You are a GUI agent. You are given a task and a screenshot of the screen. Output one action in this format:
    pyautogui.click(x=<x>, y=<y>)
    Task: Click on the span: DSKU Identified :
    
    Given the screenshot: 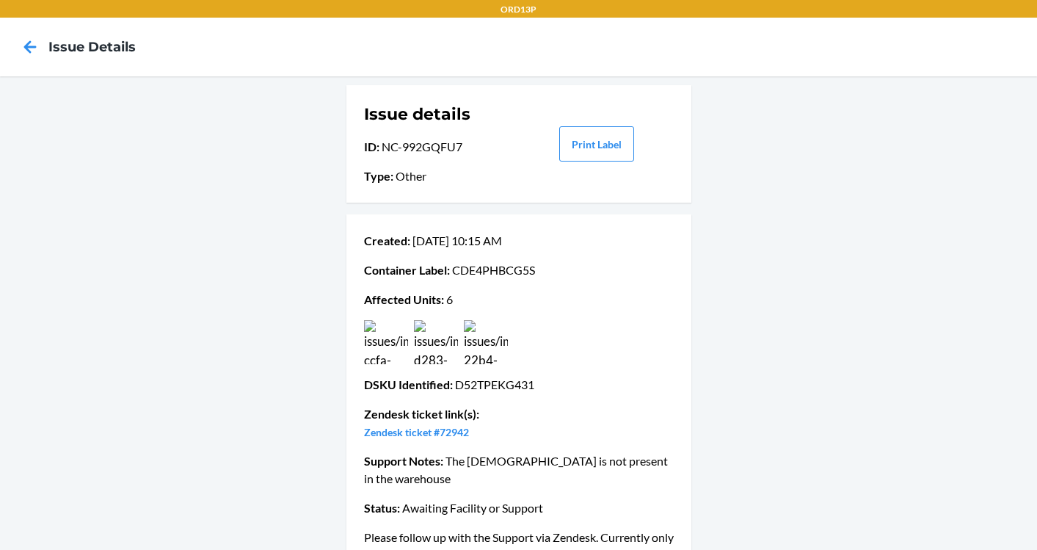 What is the action you would take?
    pyautogui.click(x=408, y=384)
    